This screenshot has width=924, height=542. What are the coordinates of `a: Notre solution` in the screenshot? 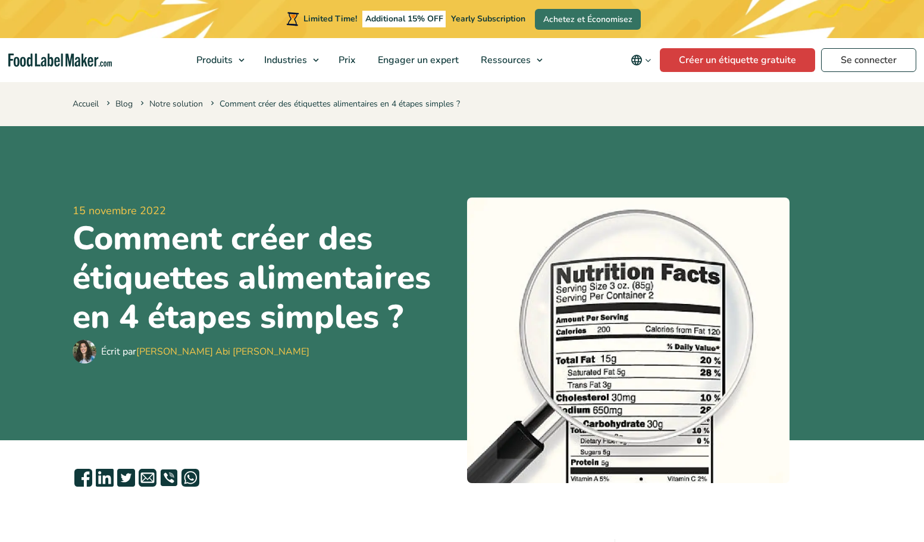 It's located at (176, 104).